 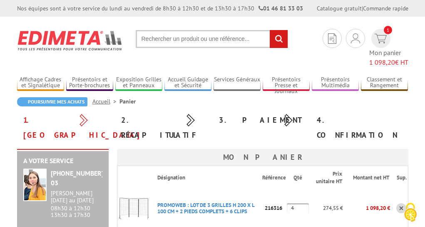 I want to click on a: Affichage Cadres et Signalétique, so click(x=40, y=82).